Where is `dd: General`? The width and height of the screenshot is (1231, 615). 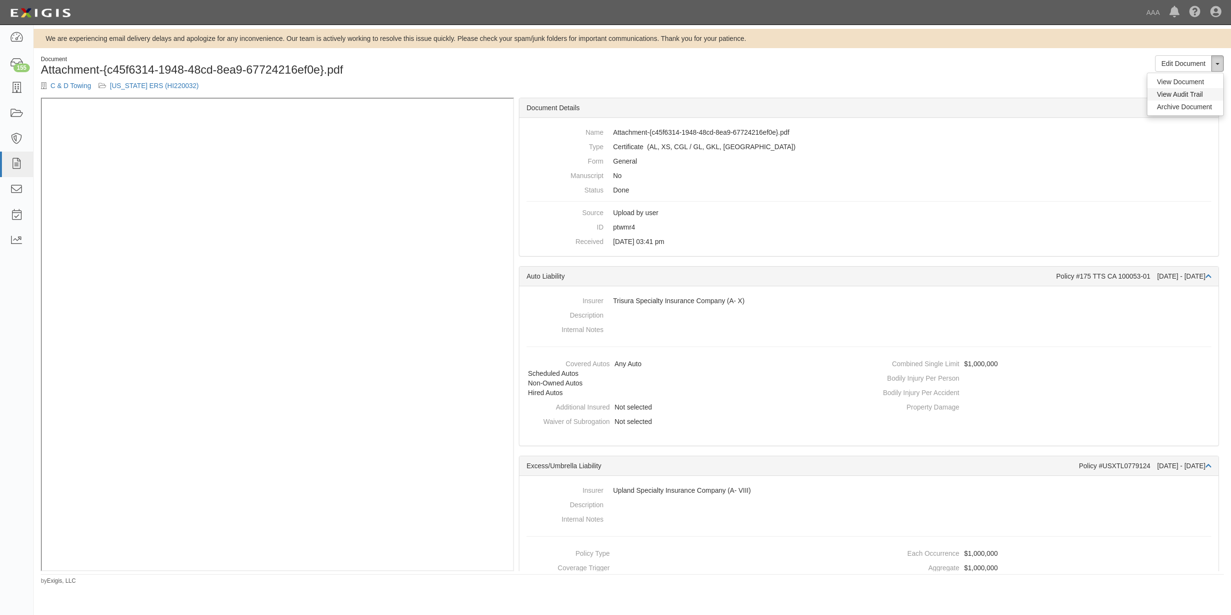 dd: General is located at coordinates (869, 161).